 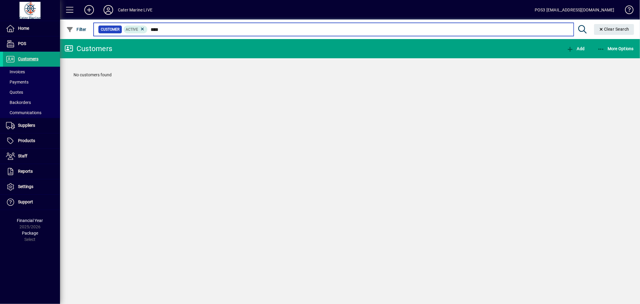 What do you see at coordinates (614, 29) in the screenshot?
I see `button: Clear` at bounding box center [614, 29].